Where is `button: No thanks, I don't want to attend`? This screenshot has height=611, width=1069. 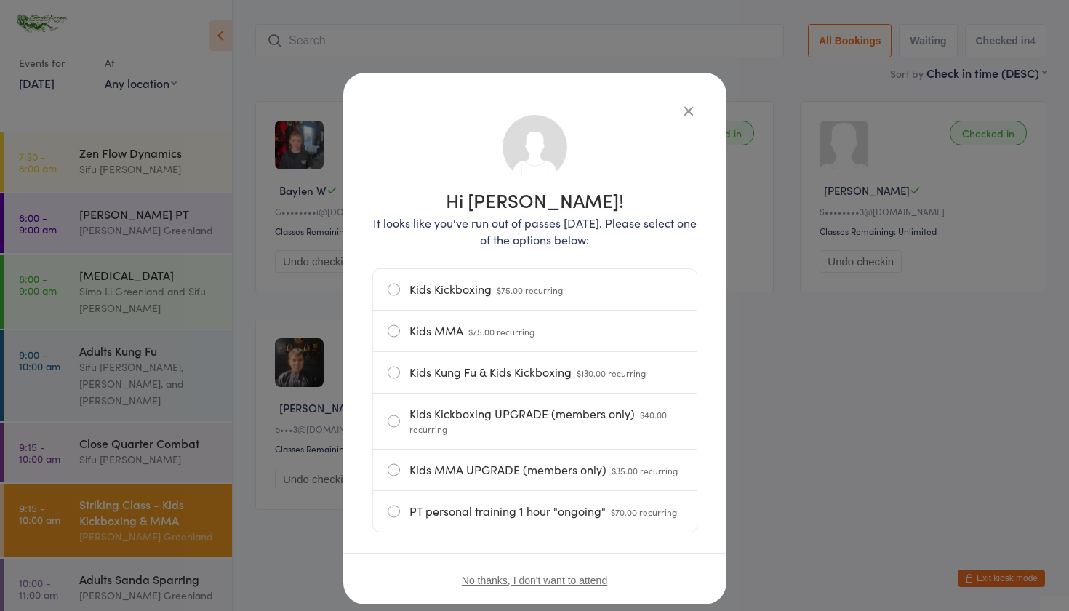
button: No thanks, I don't want to attend is located at coordinates (534, 580).